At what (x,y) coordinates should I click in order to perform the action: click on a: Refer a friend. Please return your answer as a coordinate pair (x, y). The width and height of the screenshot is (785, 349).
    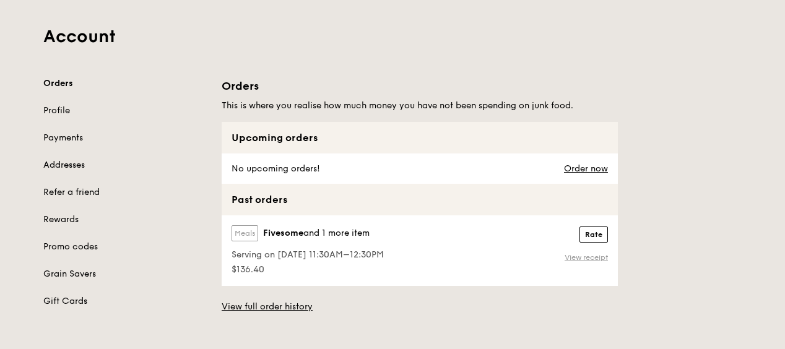
    Looking at the image, I should click on (125, 193).